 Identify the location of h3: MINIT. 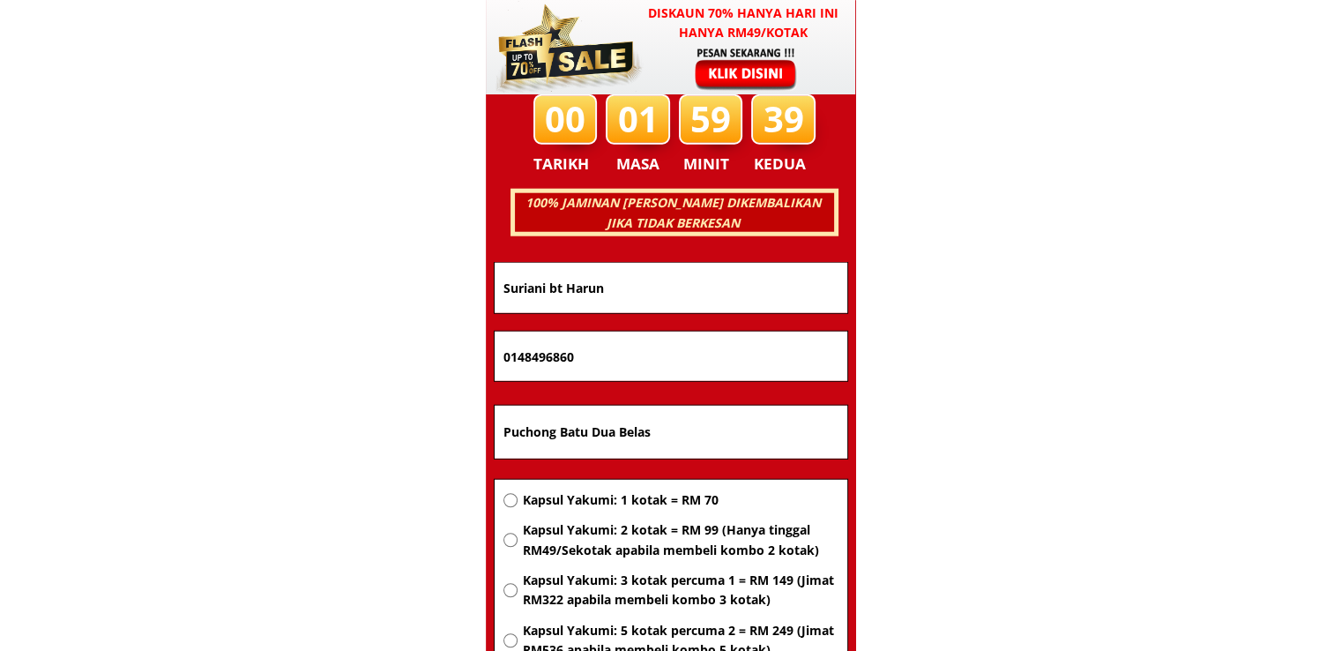
(710, 164).